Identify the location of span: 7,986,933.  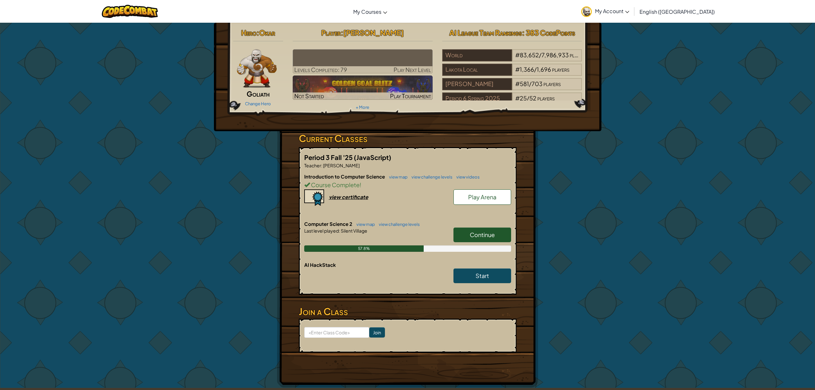
(555, 55).